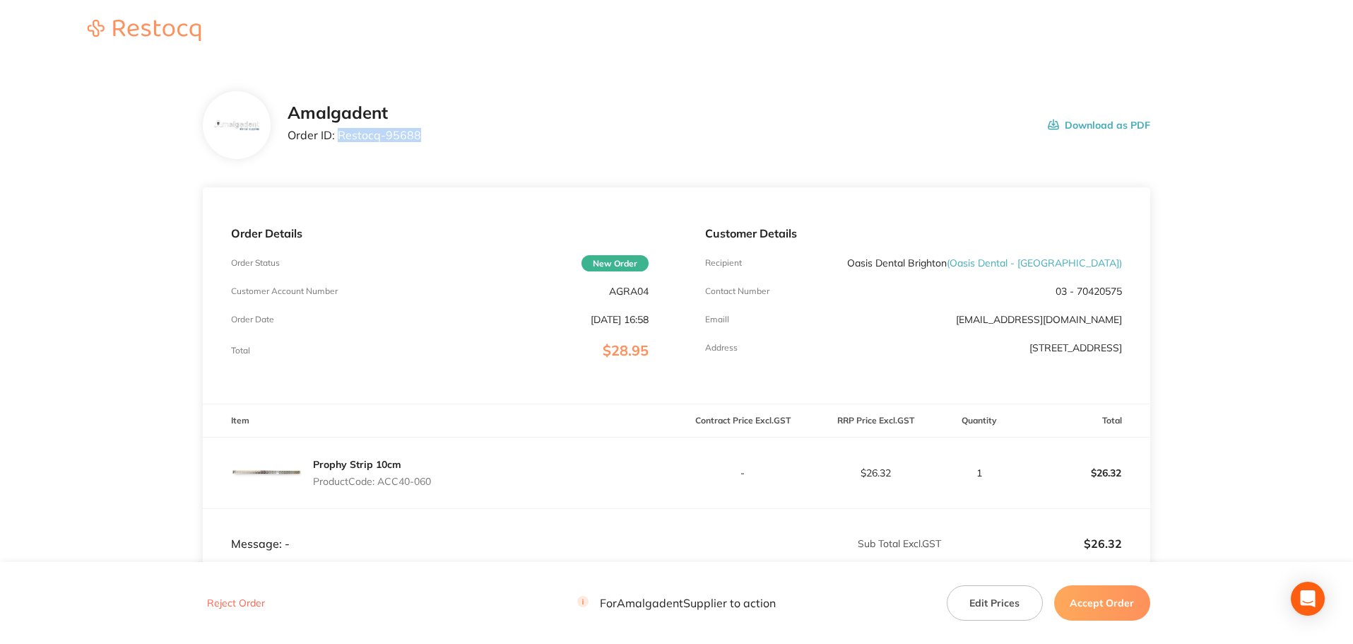 This screenshot has height=644, width=1353. Describe the element at coordinates (1098, 125) in the screenshot. I see `button: Download as PDF` at that location.